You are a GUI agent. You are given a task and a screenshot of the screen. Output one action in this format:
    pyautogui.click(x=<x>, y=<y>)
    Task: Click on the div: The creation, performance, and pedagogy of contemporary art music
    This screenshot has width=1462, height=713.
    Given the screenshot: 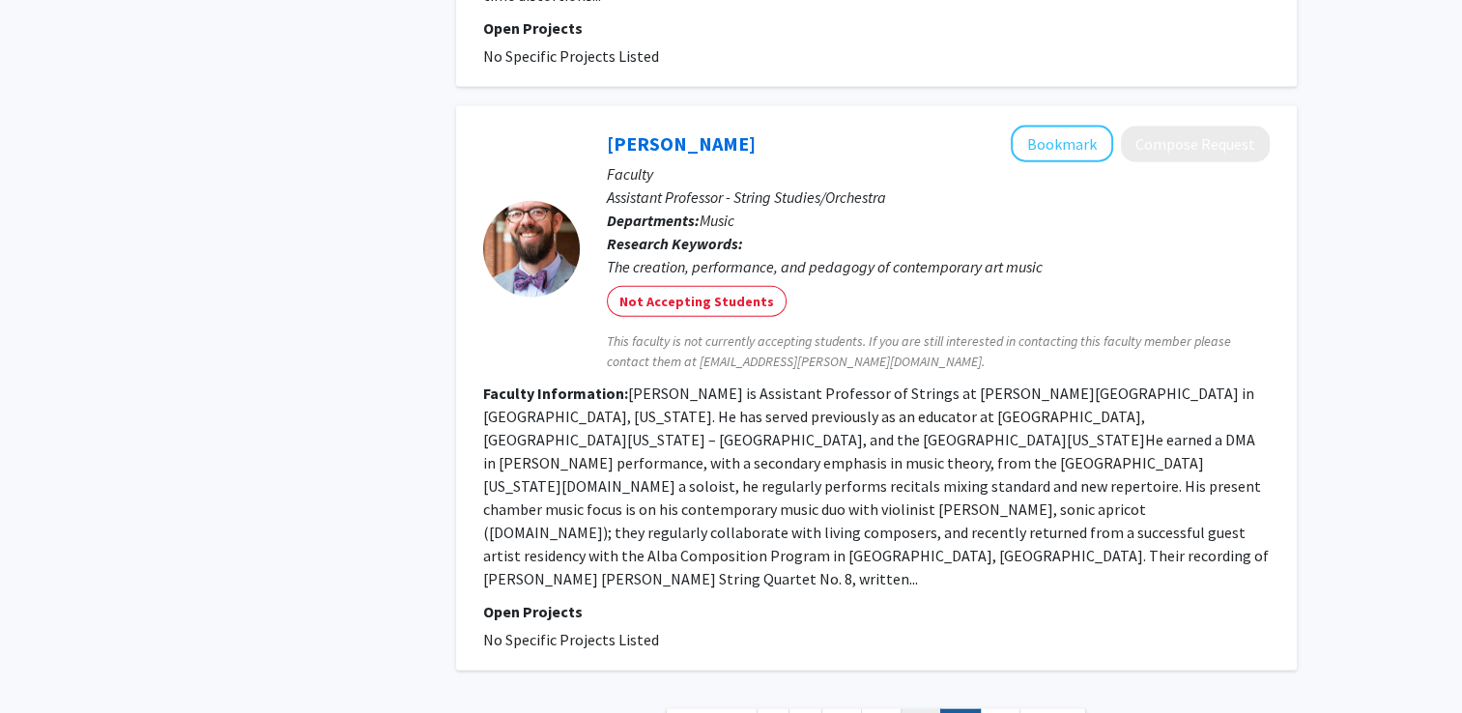 What is the action you would take?
    pyautogui.click(x=938, y=267)
    